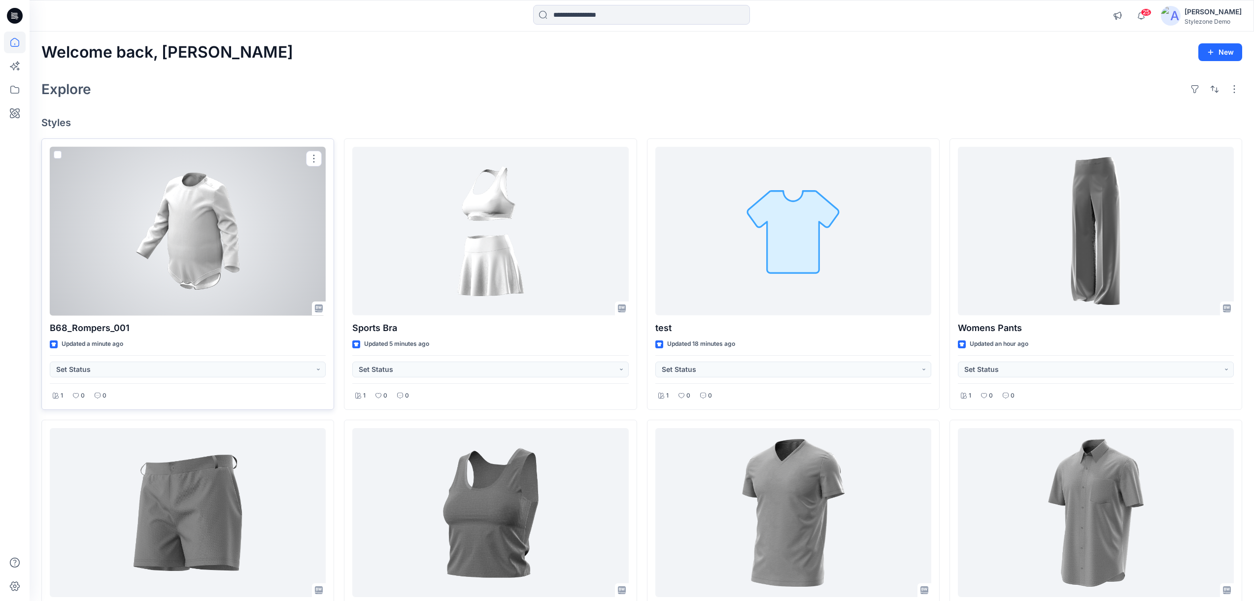  What do you see at coordinates (1096, 328) in the screenshot?
I see `p: Womens Pants` at bounding box center [1096, 328].